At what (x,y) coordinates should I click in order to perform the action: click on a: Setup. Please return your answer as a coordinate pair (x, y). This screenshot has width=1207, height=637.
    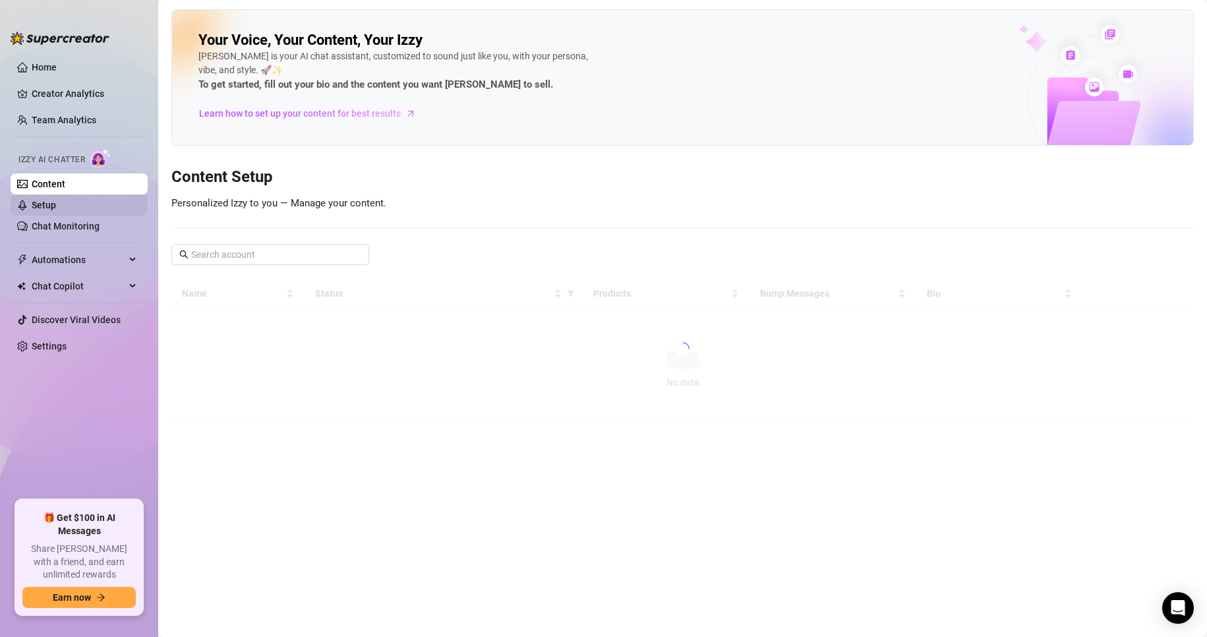
    Looking at the image, I should click on (43, 205).